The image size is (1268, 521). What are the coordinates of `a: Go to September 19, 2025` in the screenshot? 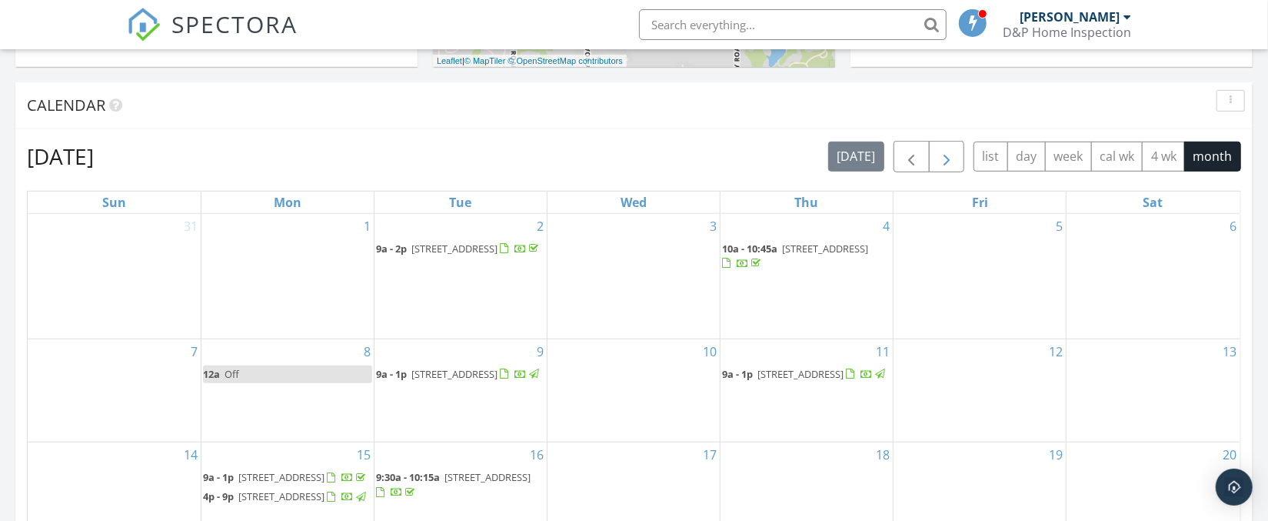 It's located at (1056, 455).